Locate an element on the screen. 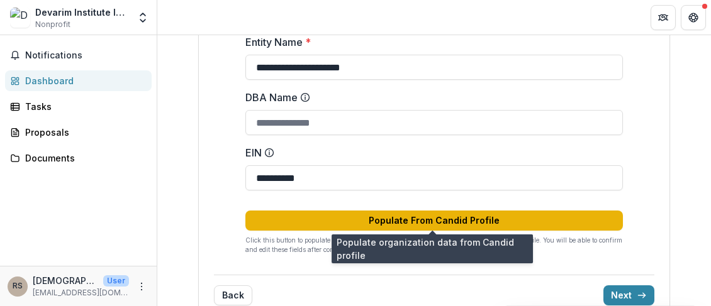  div: Devarim Institute Inc. is located at coordinates (82, 12).